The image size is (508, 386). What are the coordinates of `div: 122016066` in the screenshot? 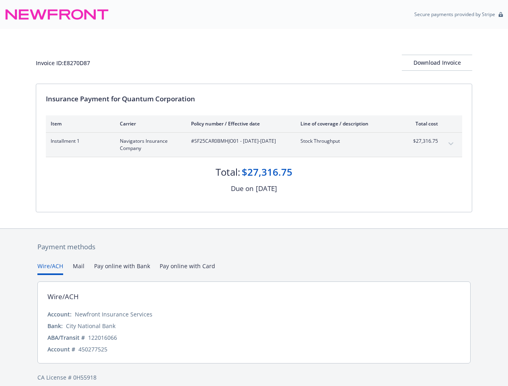 It's located at (103, 338).